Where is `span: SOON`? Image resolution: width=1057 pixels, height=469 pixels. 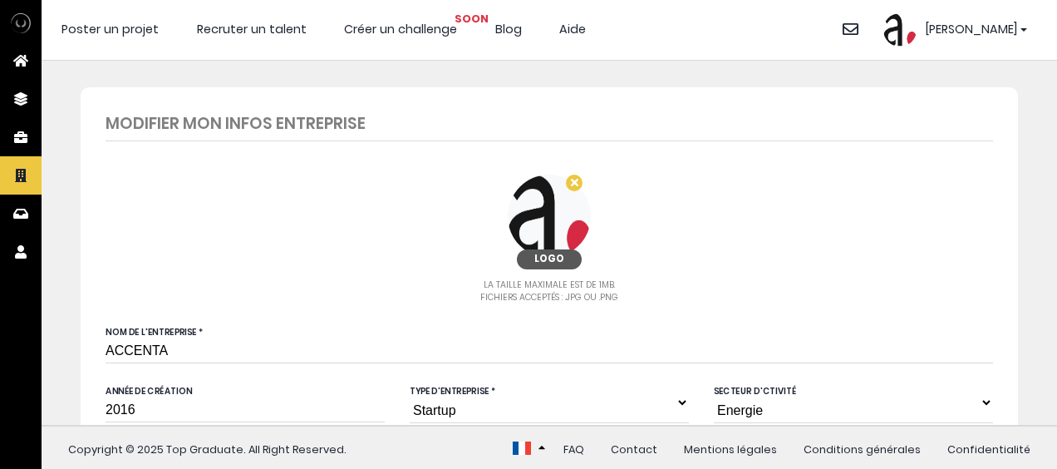 span: SOON is located at coordinates (471, 18).